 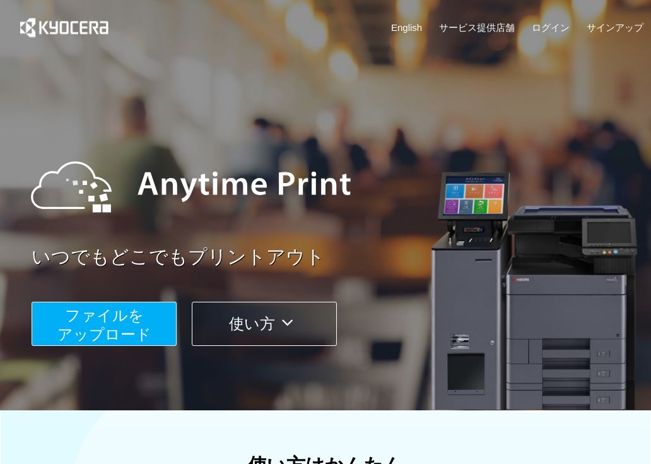 I want to click on span: ファイルを ​​アップロード, so click(x=104, y=324).